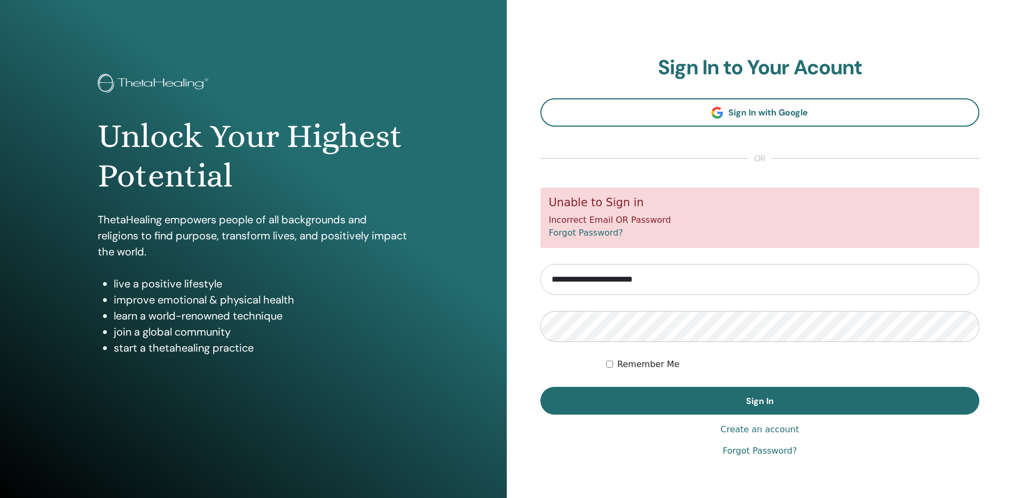 This screenshot has width=1013, height=498. Describe the element at coordinates (253, 236) in the screenshot. I see `p: ThetaHealing empowers people of all backgrounds and religions to find purpose, transform lives, a...` at that location.